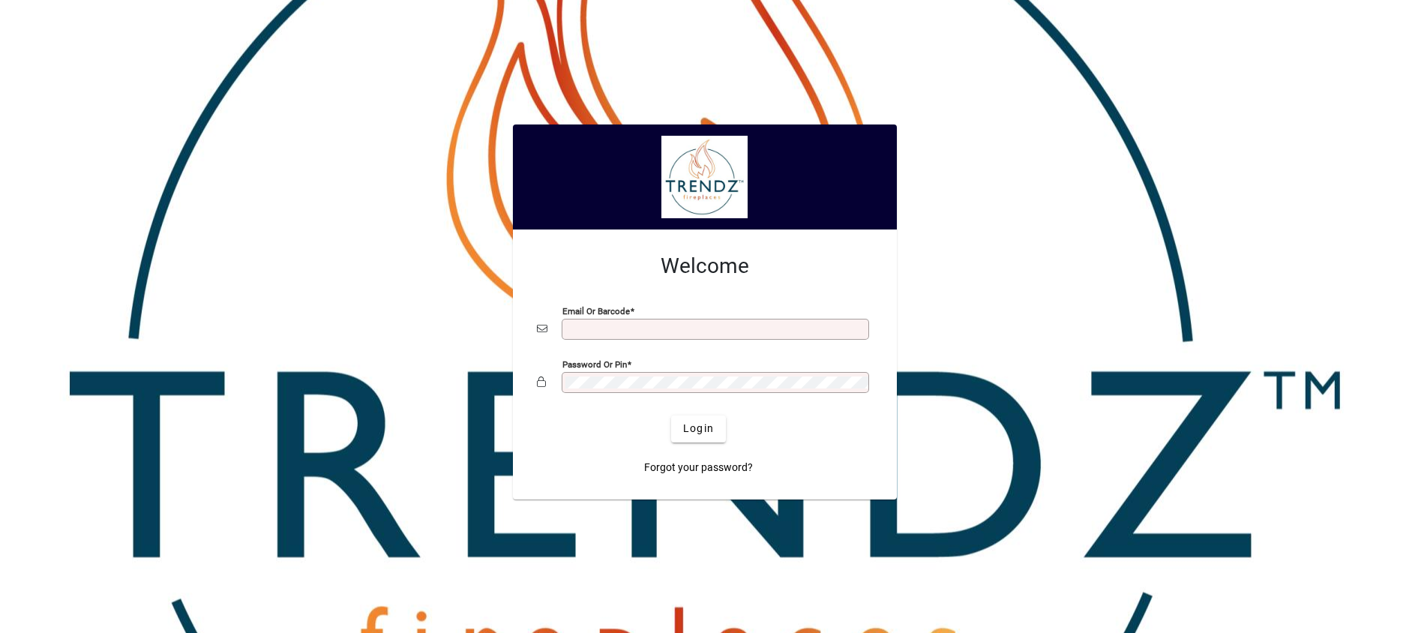  Describe the element at coordinates (698, 467) in the screenshot. I see `span: Forgot your password?` at that location.